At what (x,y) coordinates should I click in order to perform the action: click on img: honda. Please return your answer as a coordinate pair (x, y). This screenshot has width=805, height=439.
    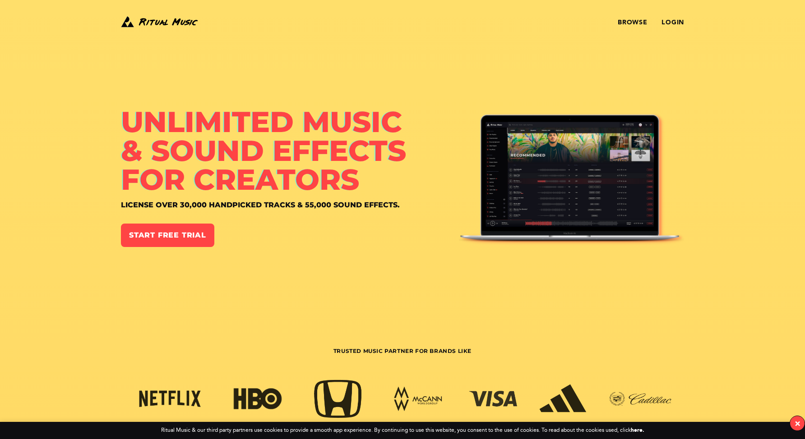
    Looking at the image, I should click on (338, 400).